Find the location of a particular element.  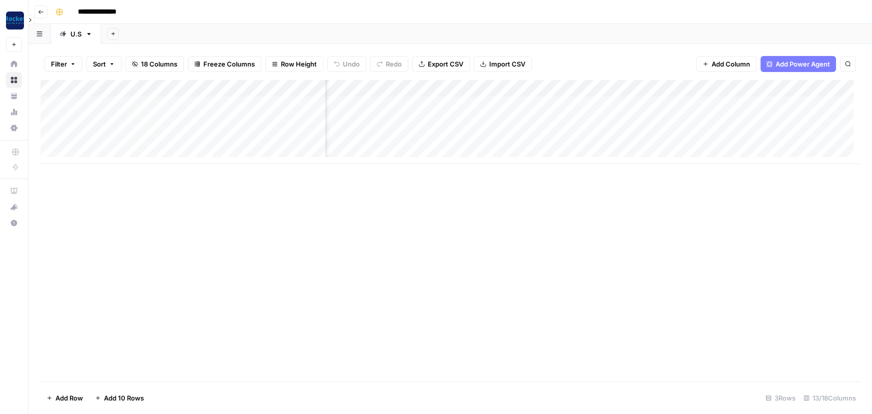

span: Add Column is located at coordinates (731, 64).